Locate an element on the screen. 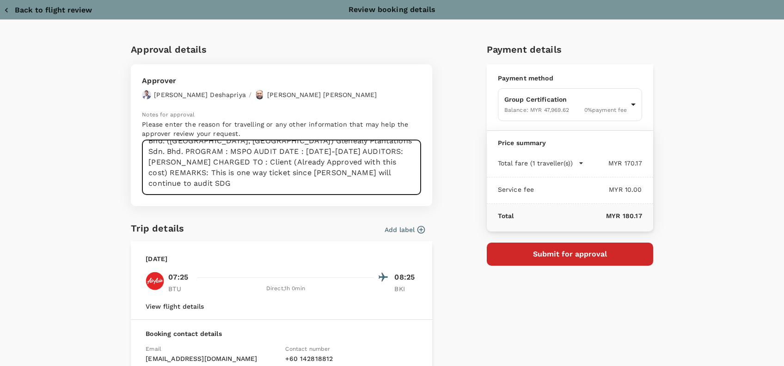 The height and width of the screenshot is (366, 784). p: Notes for approval is located at coordinates (281, 115).